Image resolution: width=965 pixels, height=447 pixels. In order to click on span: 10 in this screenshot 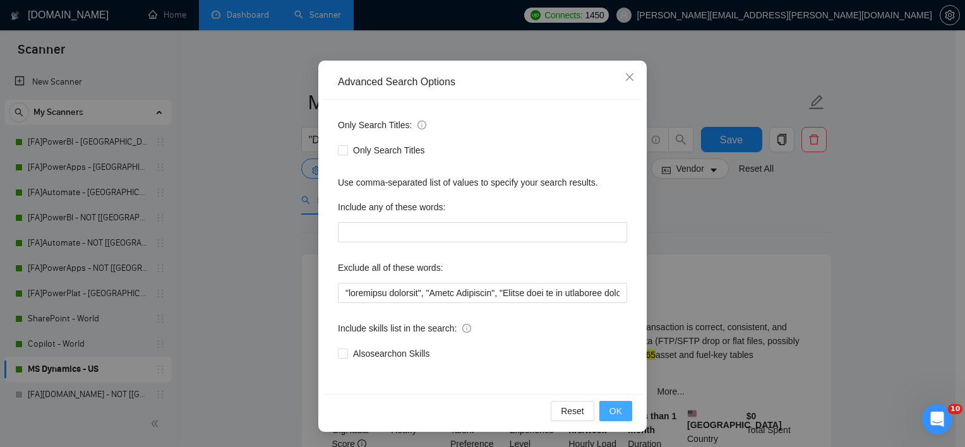, I will do `click(955, 409)`.